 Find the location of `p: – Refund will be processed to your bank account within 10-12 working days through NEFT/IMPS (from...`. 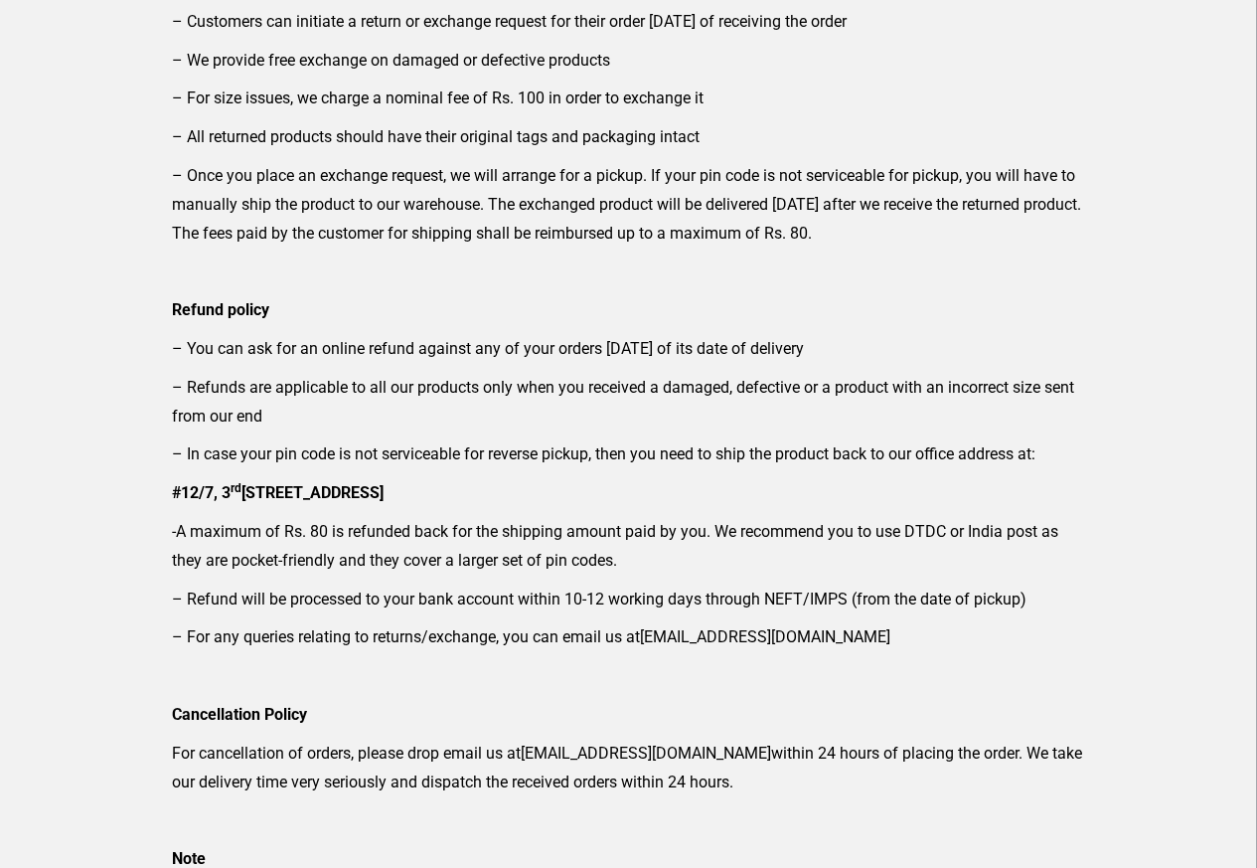

p: – Refund will be processed to your bank account within 10-12 working days through NEFT/IMPS (from... is located at coordinates (628, 599).